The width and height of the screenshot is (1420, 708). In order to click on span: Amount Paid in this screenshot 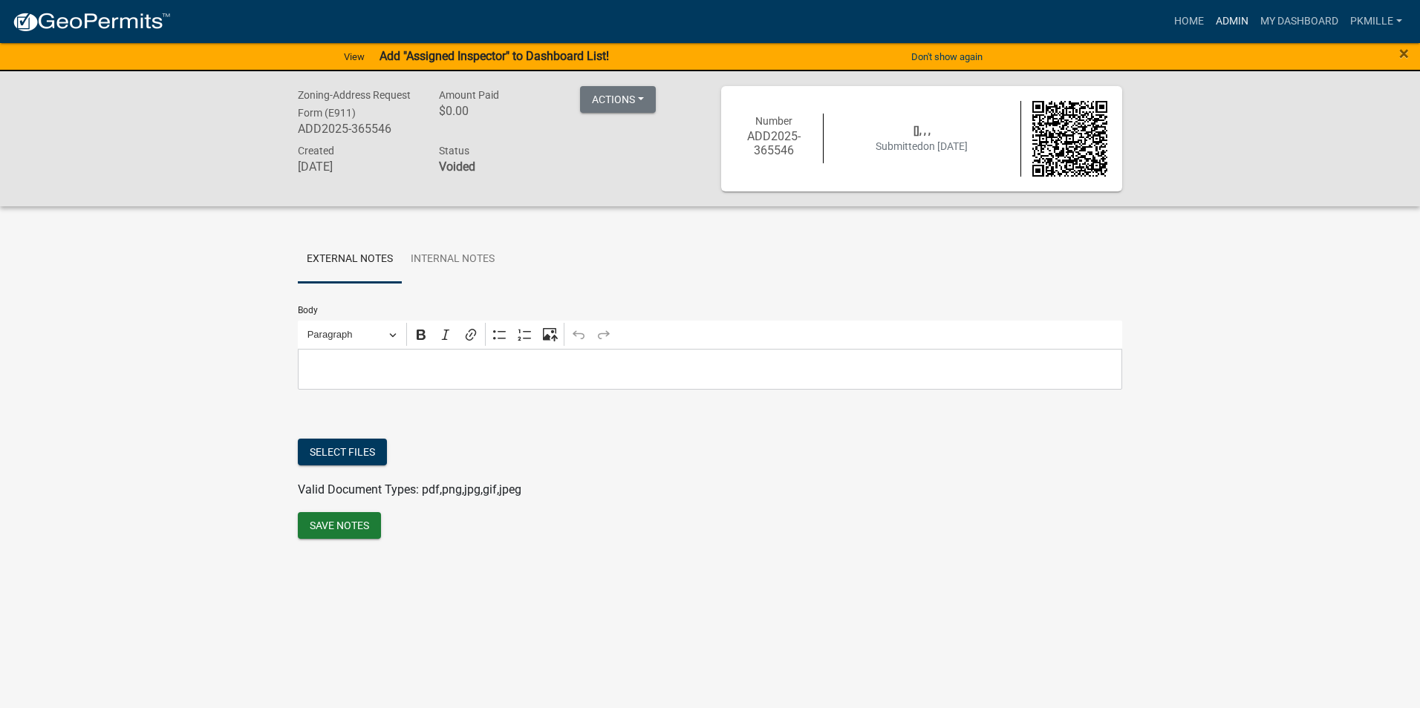, I will do `click(469, 95)`.